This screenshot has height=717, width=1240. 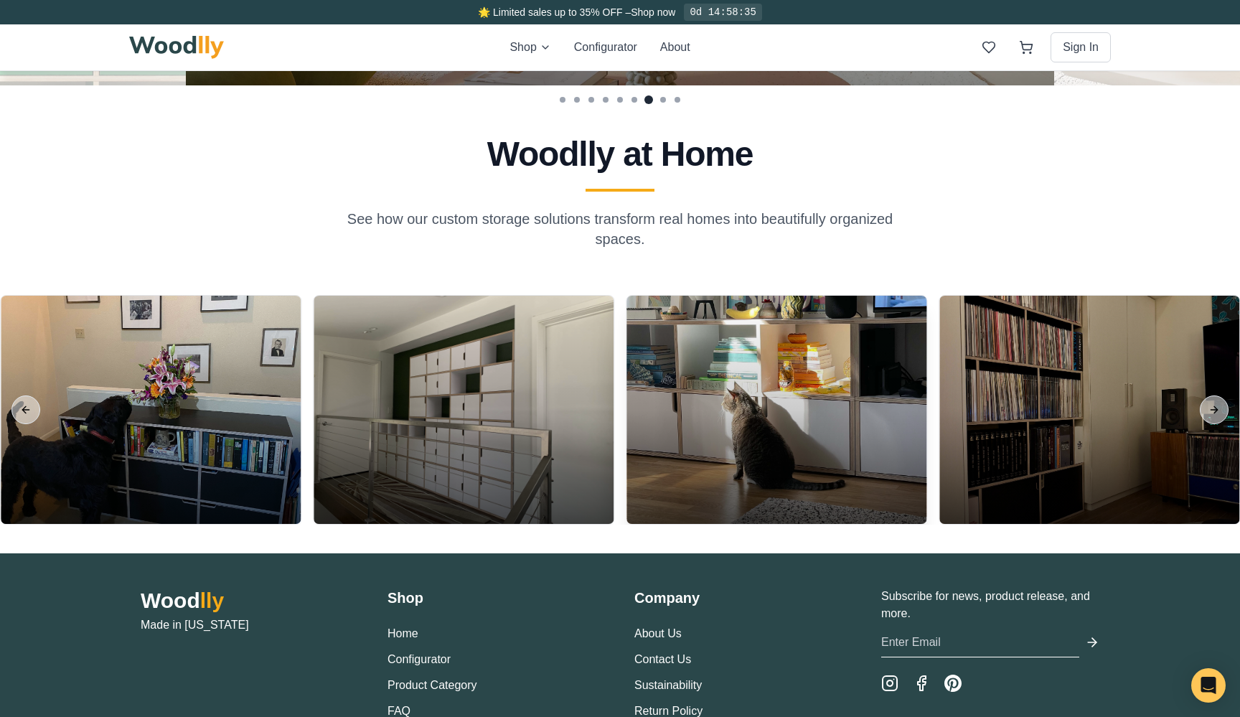 What do you see at coordinates (497, 598) in the screenshot?
I see `h3: Shop` at bounding box center [497, 598].